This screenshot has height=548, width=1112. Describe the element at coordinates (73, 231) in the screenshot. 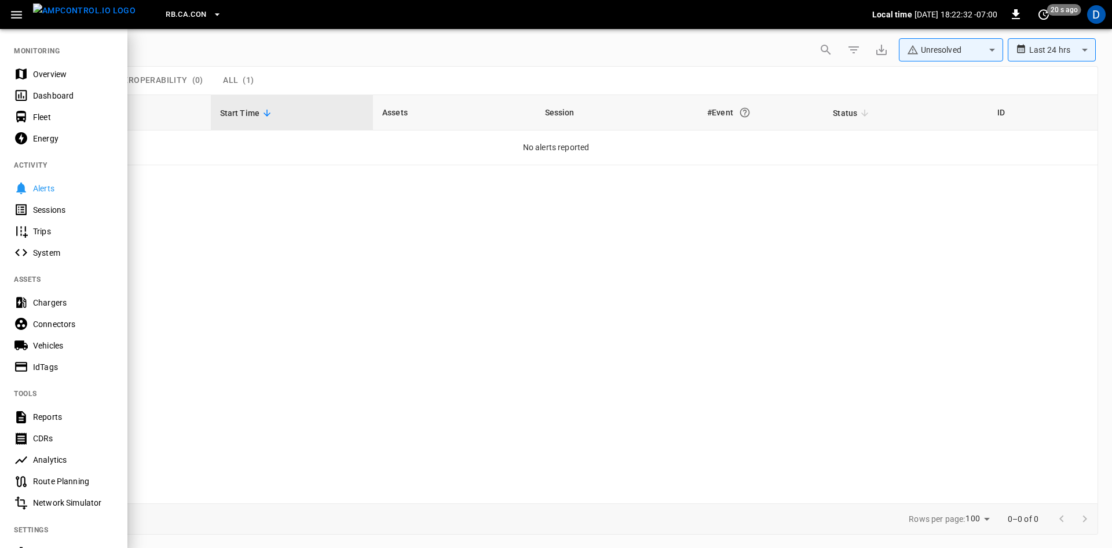

I see `div: Trips` at that location.